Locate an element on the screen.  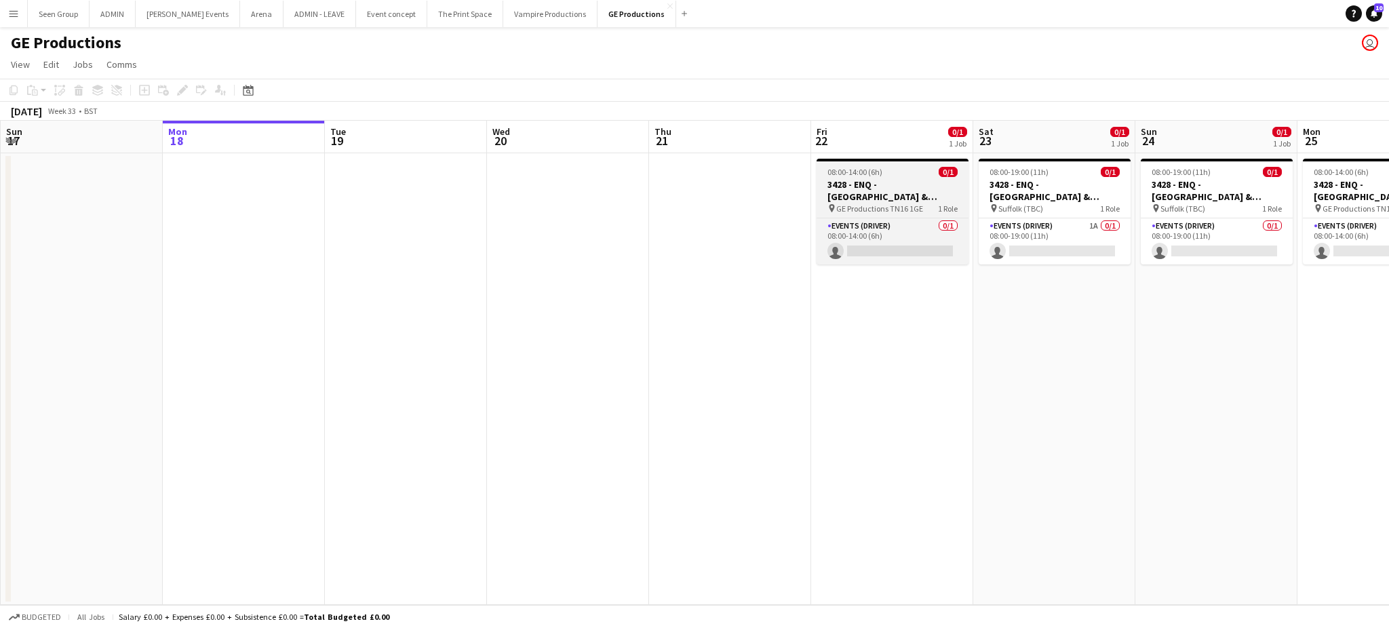
a: 10 is located at coordinates (1374, 14).